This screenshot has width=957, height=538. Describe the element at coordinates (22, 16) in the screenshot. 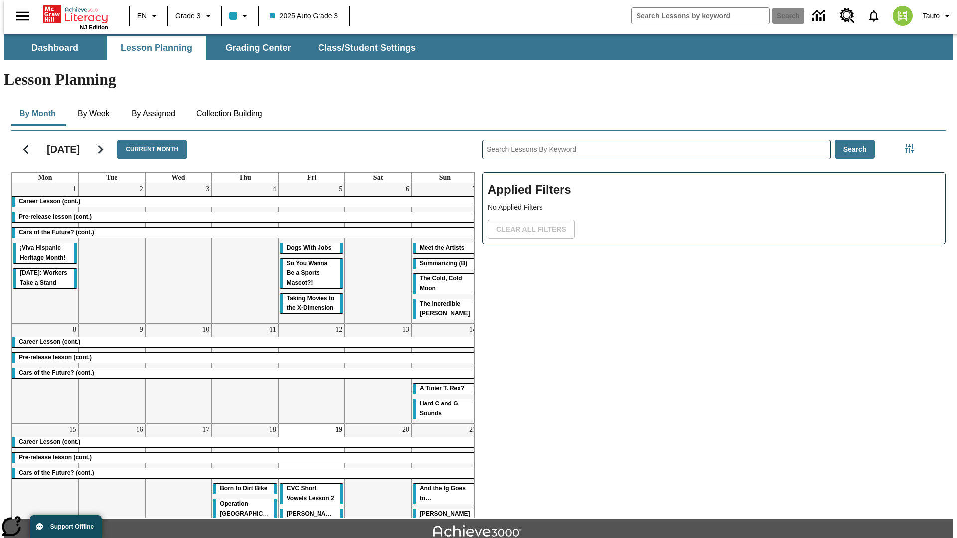

I see `button: Open side menu` at that location.